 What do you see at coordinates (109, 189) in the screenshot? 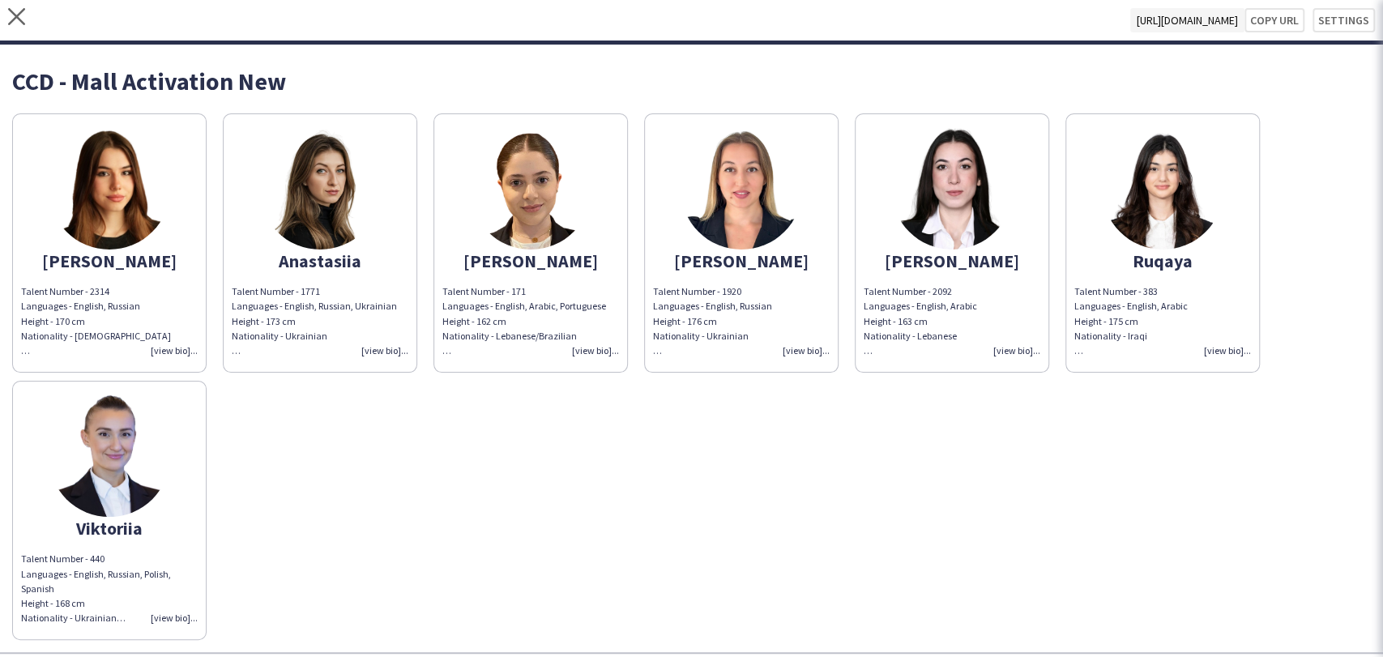
I see `img: thumb-b083d176-5831-489b-b25d-683b51895855.png` at bounding box center [109, 189].